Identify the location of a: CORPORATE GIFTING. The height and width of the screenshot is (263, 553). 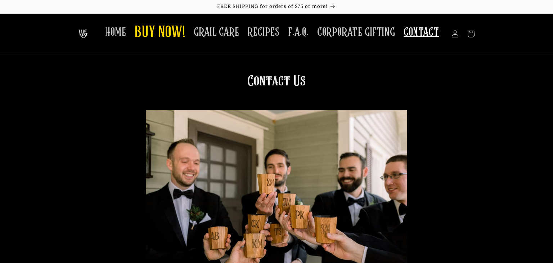
(356, 32).